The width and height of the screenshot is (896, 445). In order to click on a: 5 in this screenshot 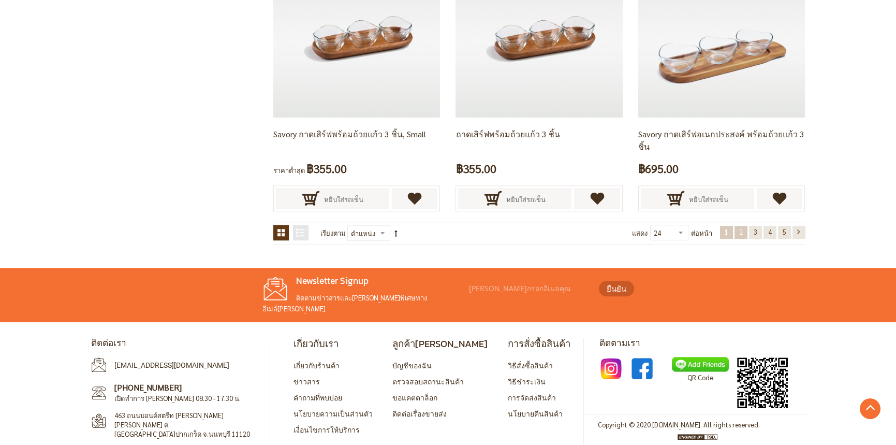, I will do `click(784, 232)`.